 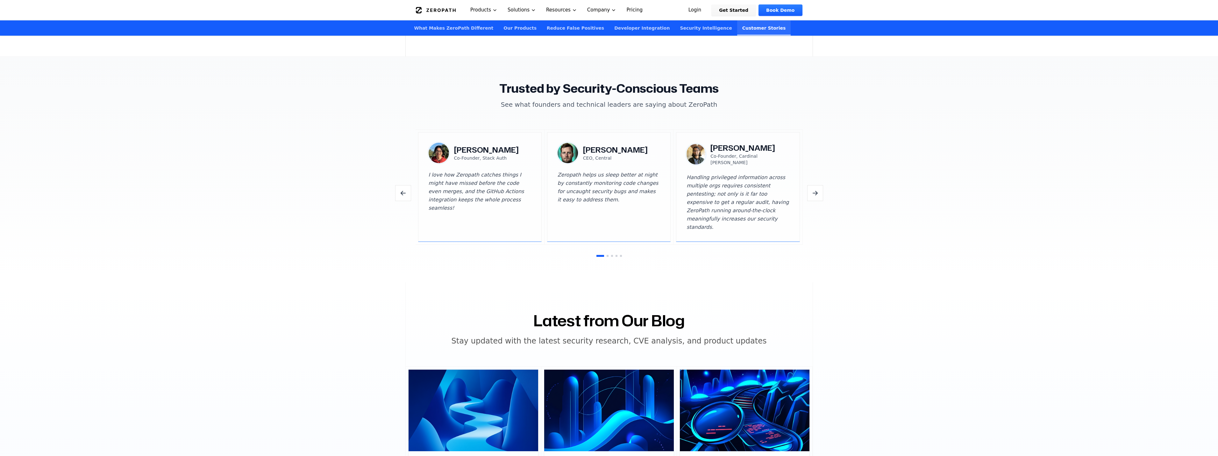 What do you see at coordinates (696, 154) in the screenshot?
I see `img: Muhammad Khattak` at bounding box center [696, 154].